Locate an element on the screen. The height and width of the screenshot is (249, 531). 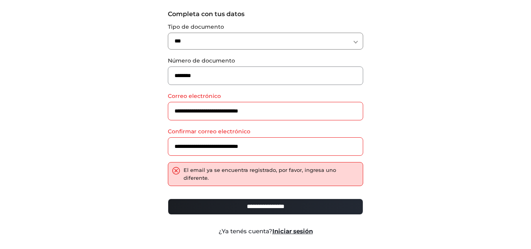
a: Iniciar sesión is located at coordinates (292, 231).